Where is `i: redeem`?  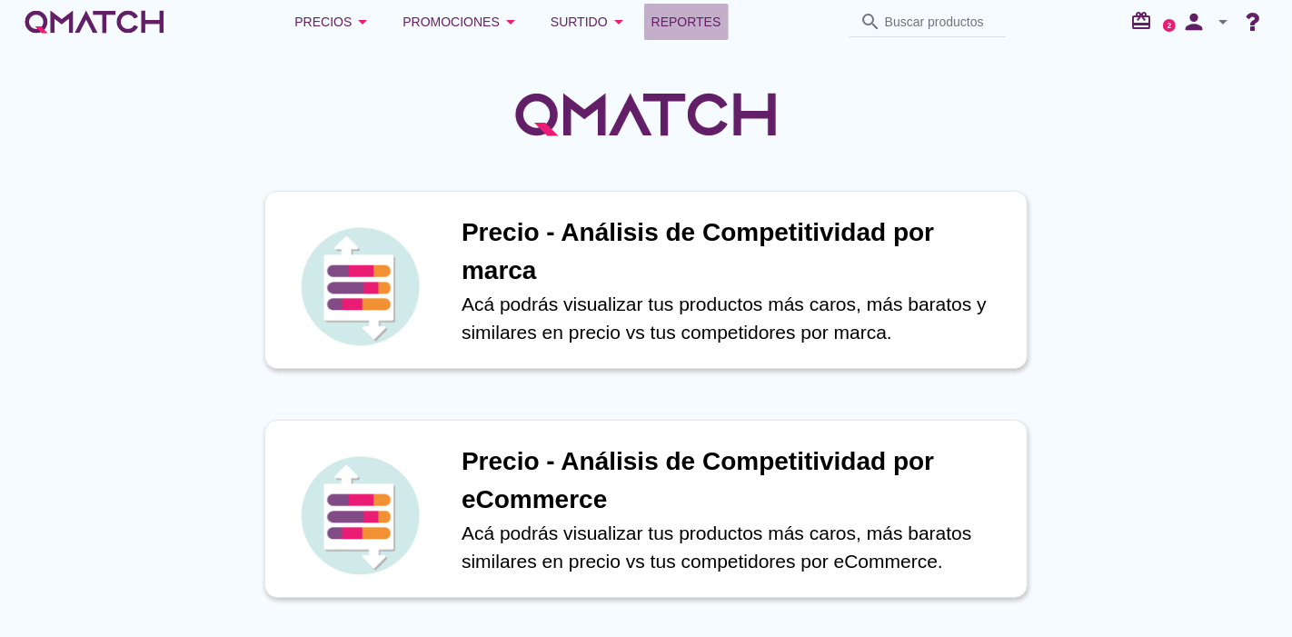 i: redeem is located at coordinates (1145, 21).